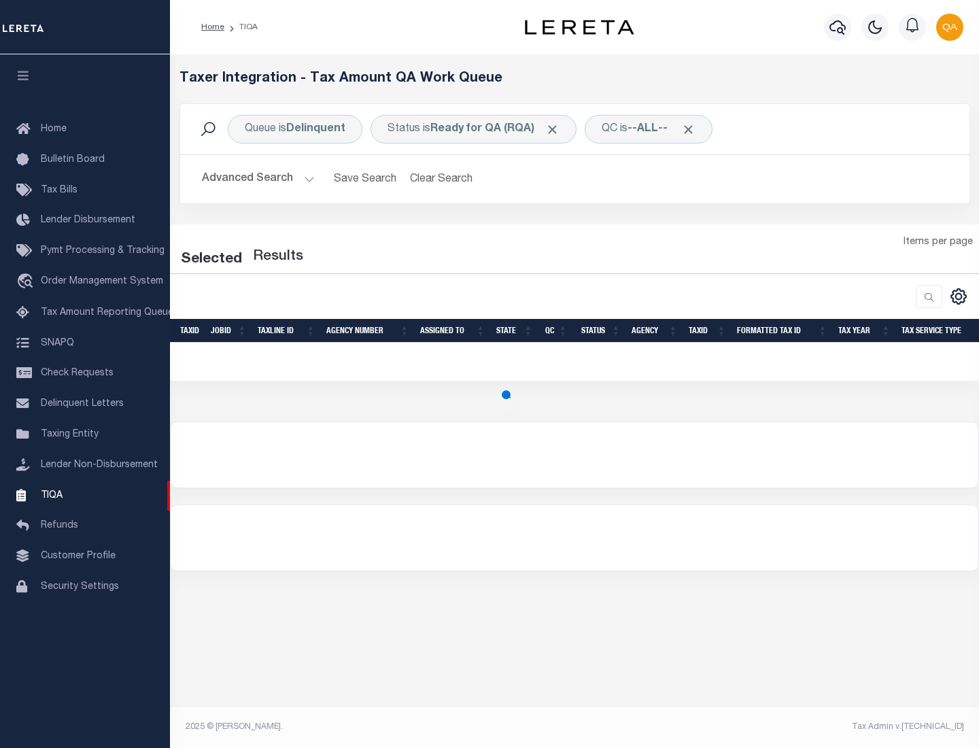  What do you see at coordinates (495, 129) in the screenshot?
I see `b: Ready for QA (RQA)` at bounding box center [495, 129].